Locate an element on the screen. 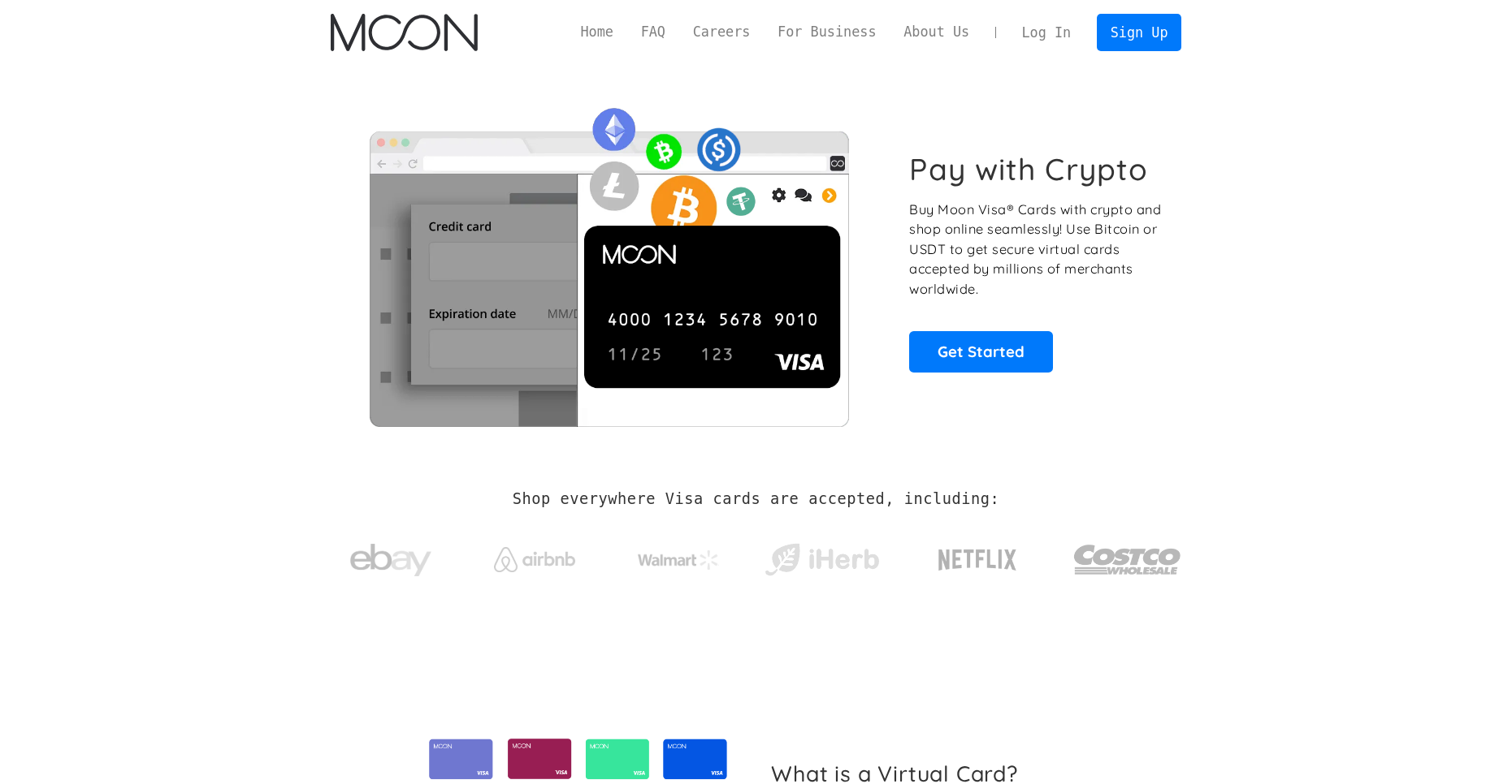  a: FAQ is located at coordinates (653, 32).